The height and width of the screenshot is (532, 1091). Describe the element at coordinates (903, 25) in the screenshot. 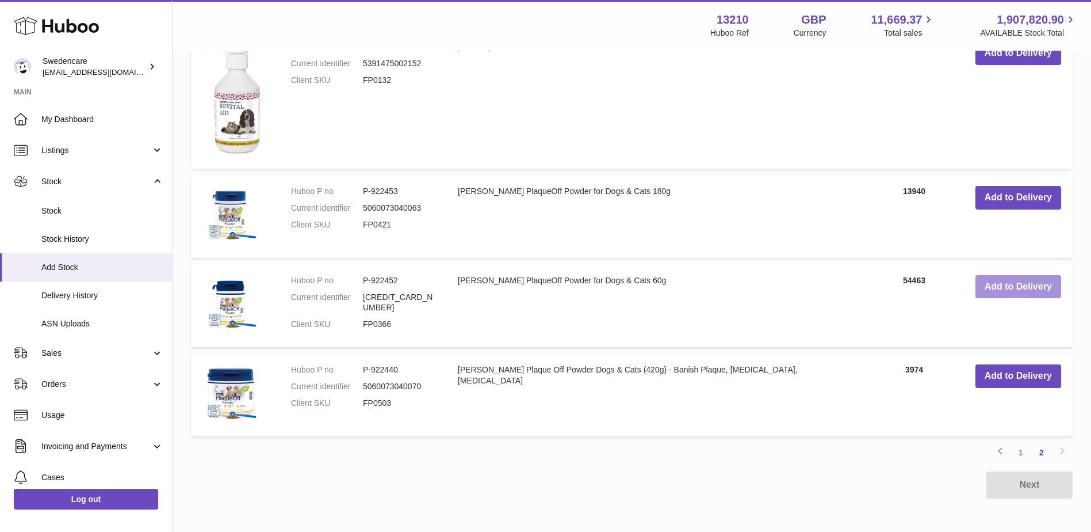

I see `a: 11,669.37 Total sales` at that location.